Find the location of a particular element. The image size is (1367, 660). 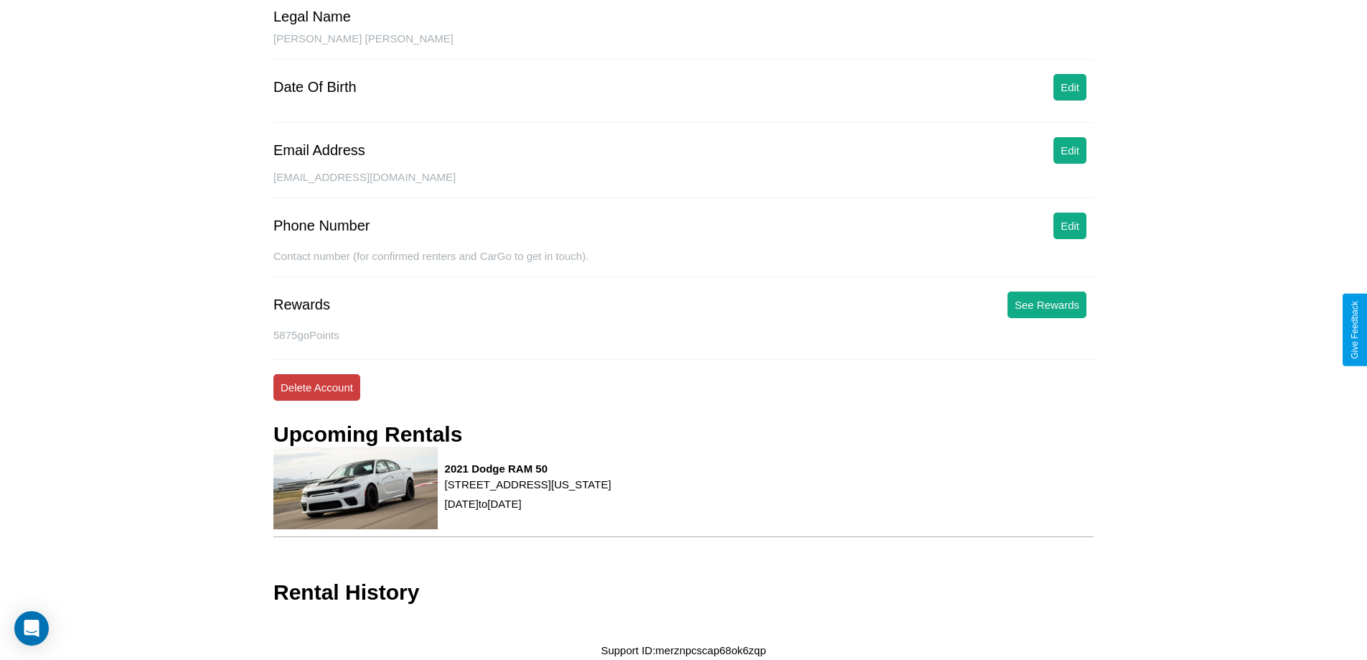

div: Contact number (for confirmed renters and CarGo to get in touch). is located at coordinates (683, 263).